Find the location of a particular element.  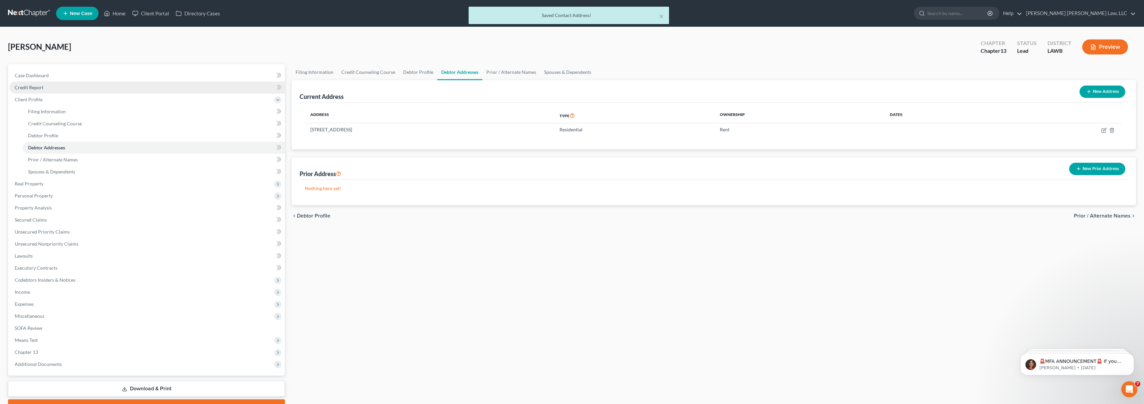

a: Executory Contracts is located at coordinates (147, 268).